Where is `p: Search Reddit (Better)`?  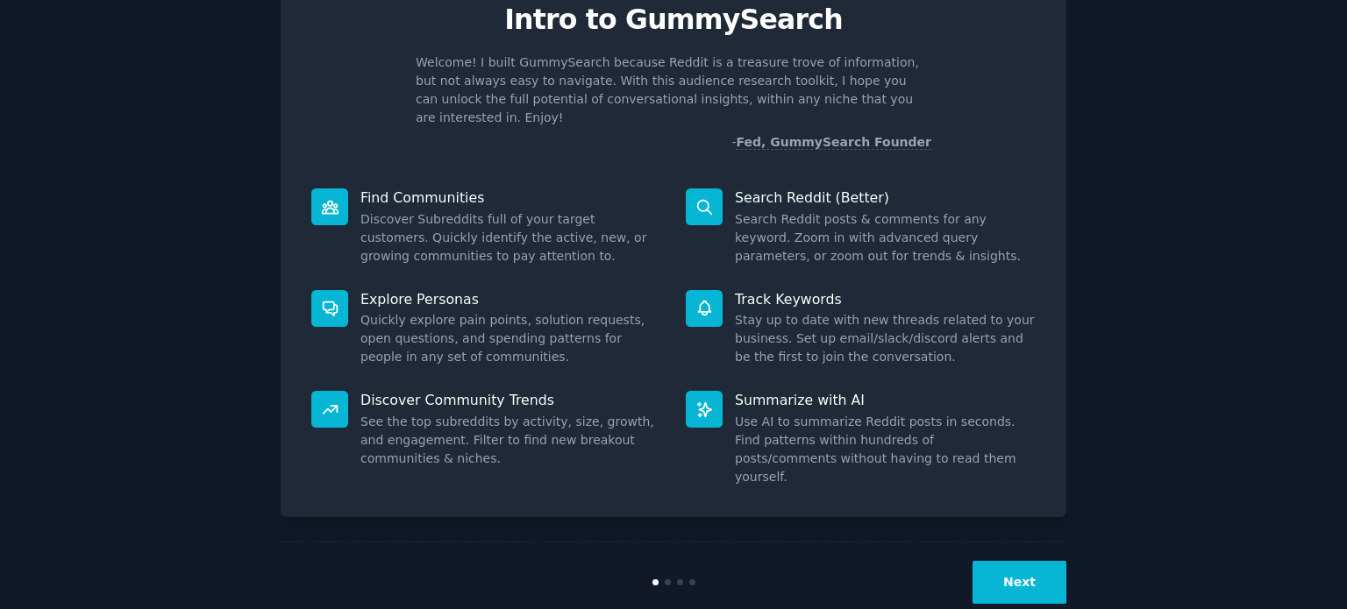
p: Search Reddit (Better) is located at coordinates (885, 197).